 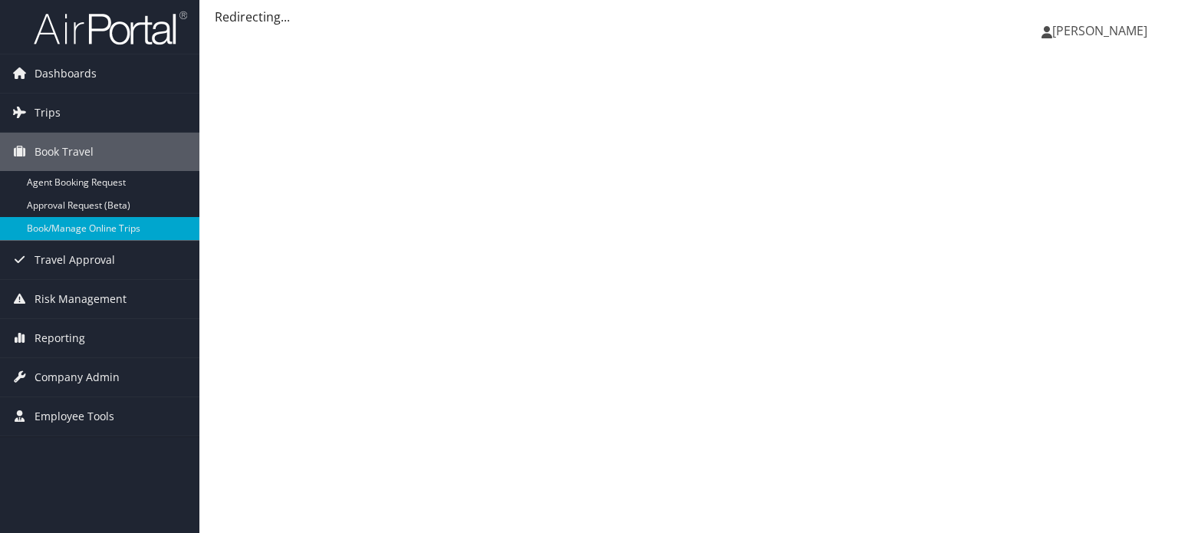 I want to click on span: Employee Tools, so click(x=74, y=416).